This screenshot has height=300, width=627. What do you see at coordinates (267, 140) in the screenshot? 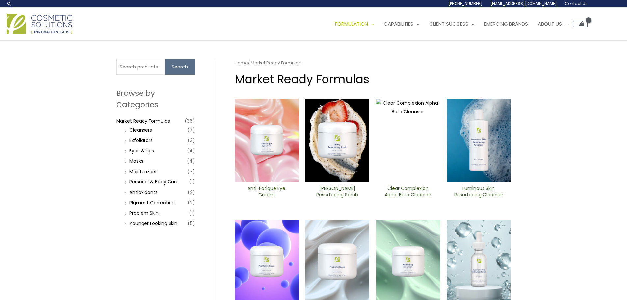
I see `img: Anti Fatigue Eye Cream` at bounding box center [267, 140].